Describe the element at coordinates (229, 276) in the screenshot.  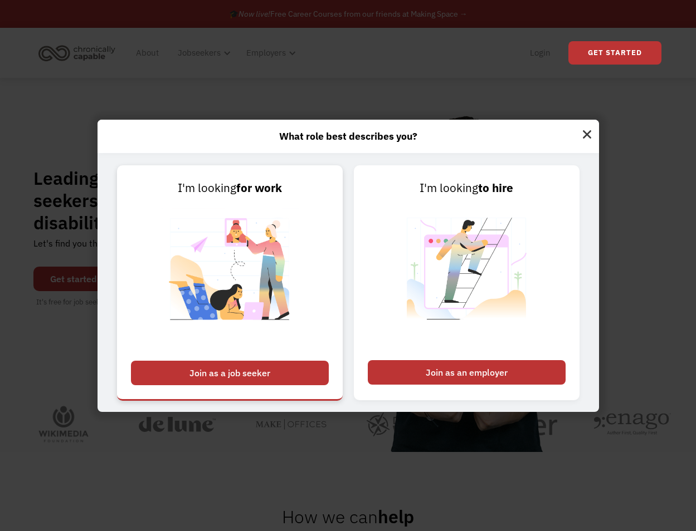
I see `img: Chronically Capable Personalized Job Matching` at that location.